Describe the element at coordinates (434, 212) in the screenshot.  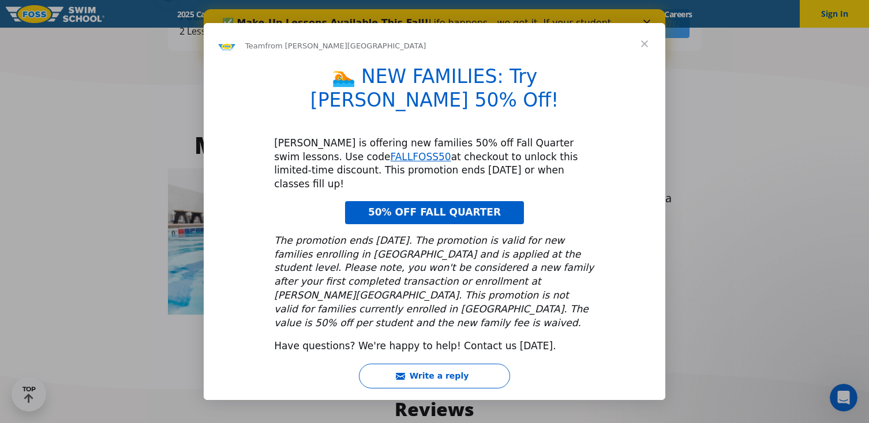
I see `span: 50% OFF FALL QUARTER` at that location.